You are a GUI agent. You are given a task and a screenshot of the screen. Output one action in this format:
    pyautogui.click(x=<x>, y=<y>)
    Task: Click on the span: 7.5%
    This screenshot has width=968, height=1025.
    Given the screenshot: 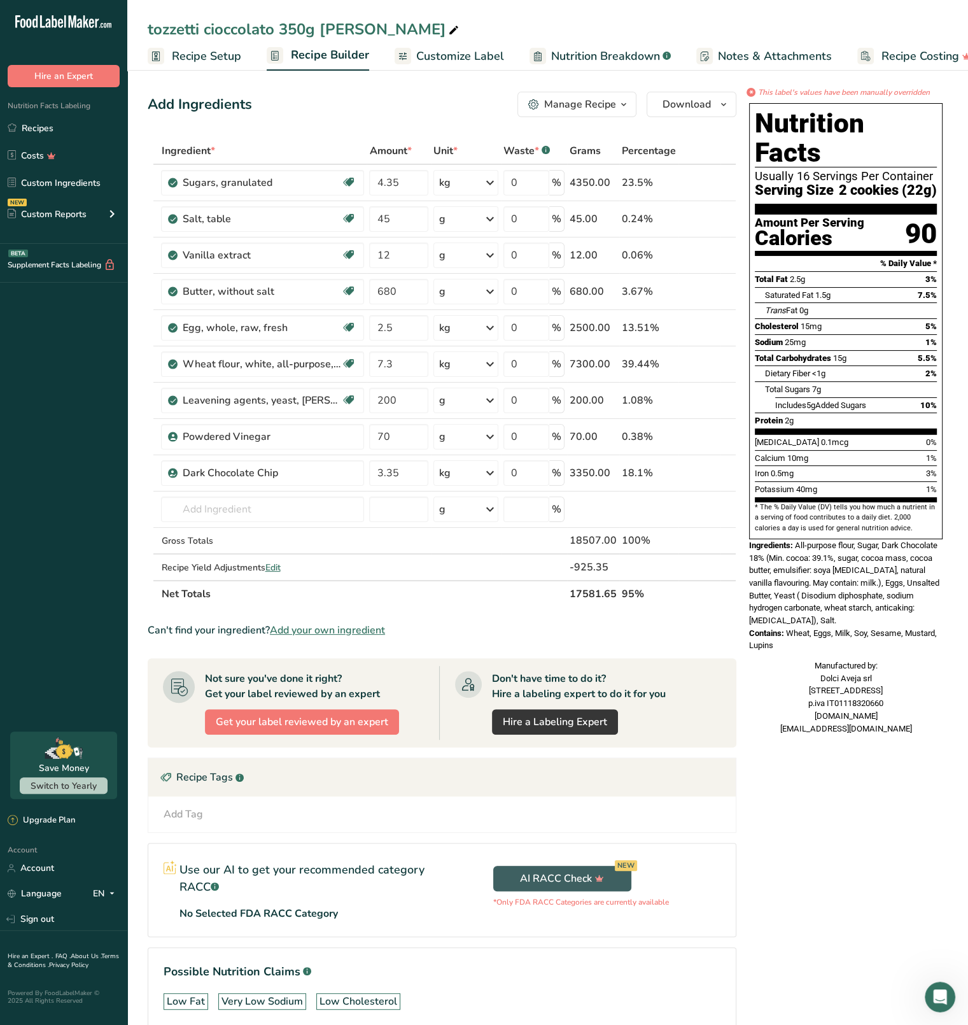 What is the action you would take?
    pyautogui.click(x=928, y=295)
    